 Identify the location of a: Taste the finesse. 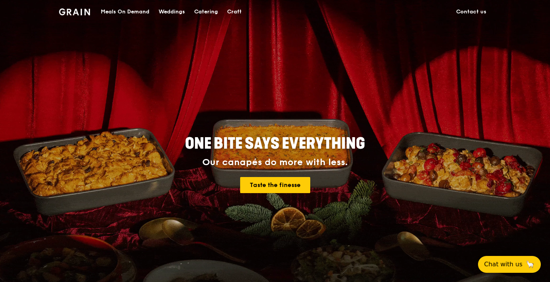
(275, 185).